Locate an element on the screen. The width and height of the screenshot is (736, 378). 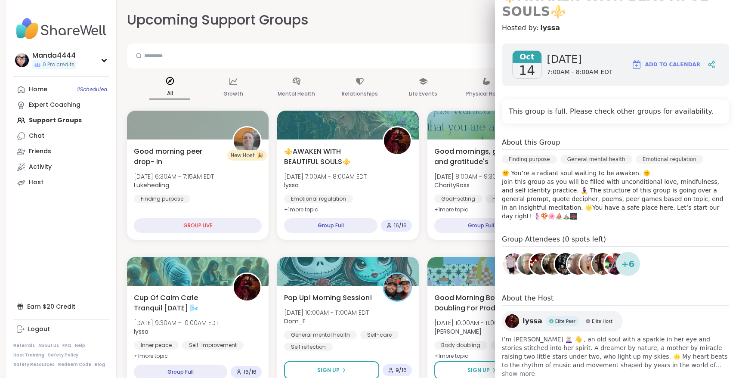
div: Inner peace is located at coordinates (156, 345).